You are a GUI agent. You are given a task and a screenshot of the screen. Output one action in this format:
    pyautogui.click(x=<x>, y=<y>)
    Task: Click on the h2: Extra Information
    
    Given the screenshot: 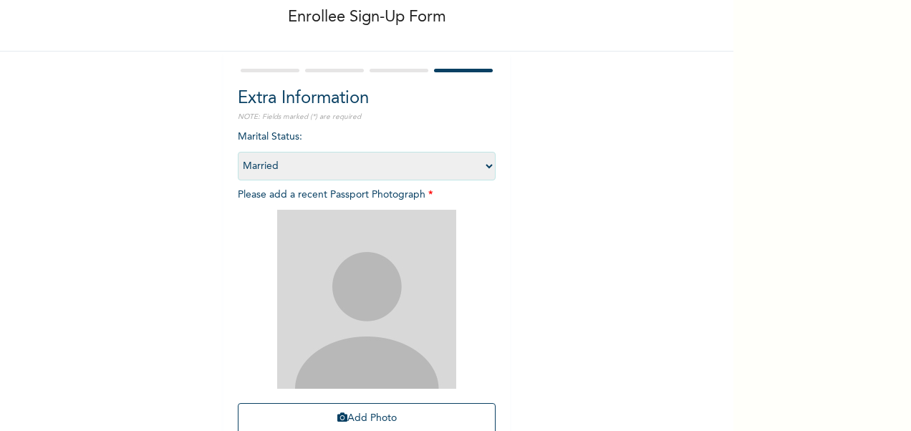 What is the action you would take?
    pyautogui.click(x=367, y=99)
    